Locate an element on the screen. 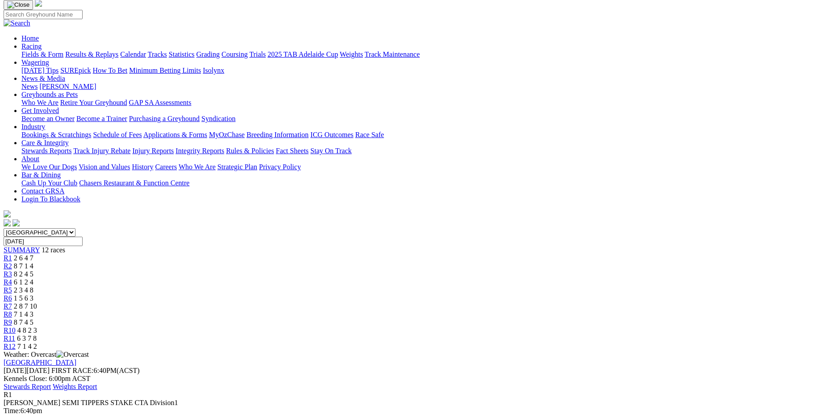 The image size is (827, 414). span: R1 is located at coordinates (8, 258).